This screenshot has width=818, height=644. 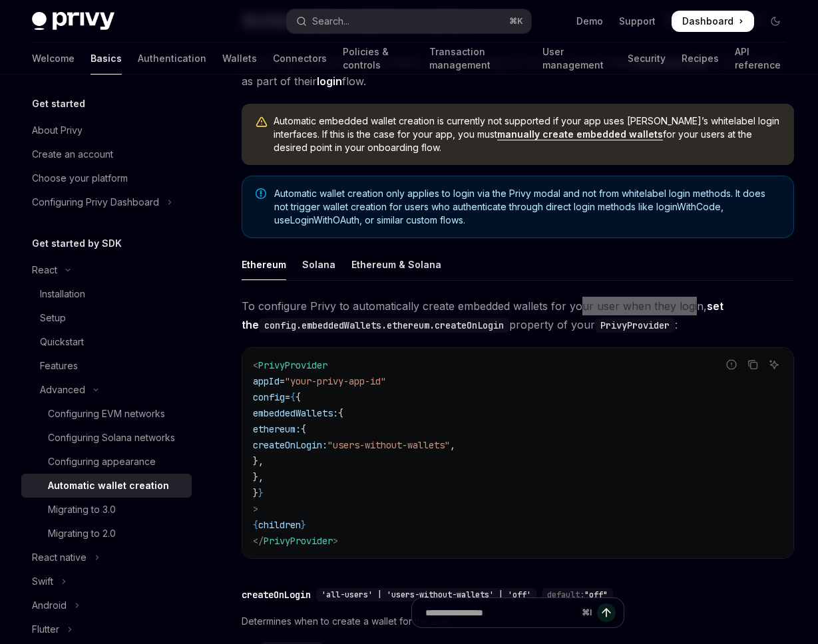 What do you see at coordinates (527, 207) in the screenshot?
I see `span: Automatic wallet creation only applies to login via the Privy modal and not from whitelabel login...` at bounding box center [527, 207].